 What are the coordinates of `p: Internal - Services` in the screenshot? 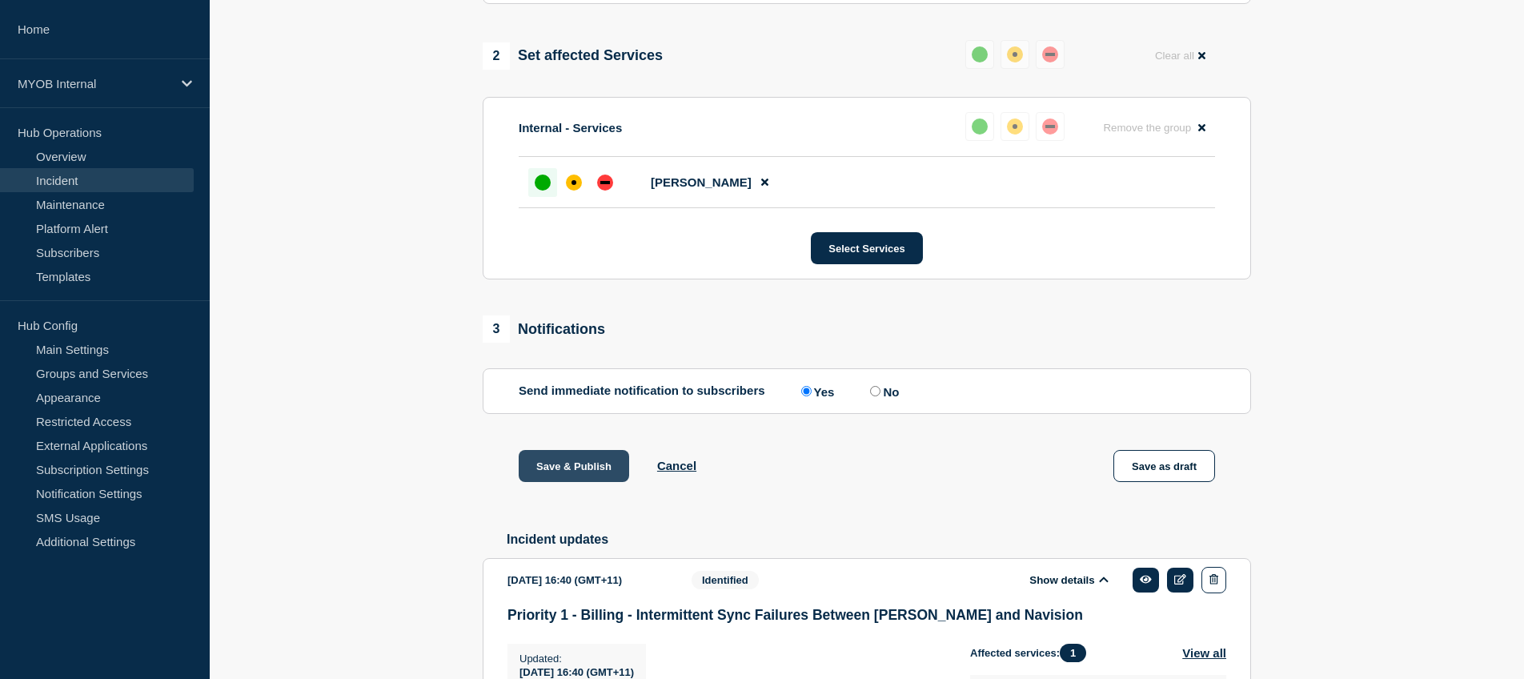 It's located at (570, 127).